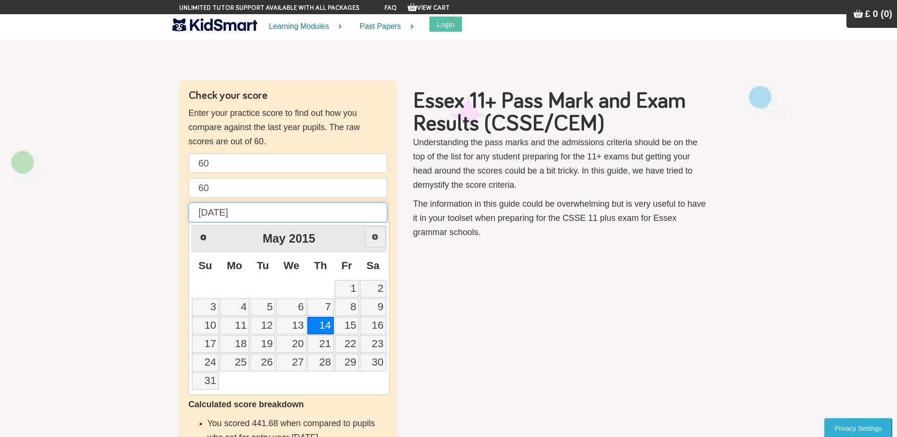 The width and height of the screenshot is (897, 437). What do you see at coordinates (445, 24) in the screenshot?
I see `button: Login` at bounding box center [445, 24].